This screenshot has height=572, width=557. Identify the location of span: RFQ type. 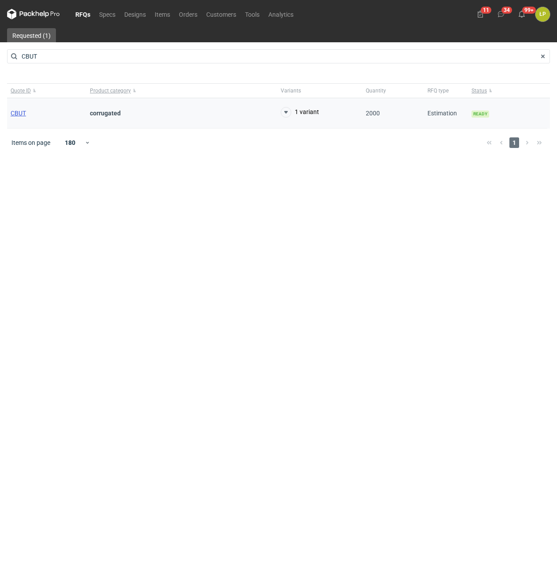
(438, 91).